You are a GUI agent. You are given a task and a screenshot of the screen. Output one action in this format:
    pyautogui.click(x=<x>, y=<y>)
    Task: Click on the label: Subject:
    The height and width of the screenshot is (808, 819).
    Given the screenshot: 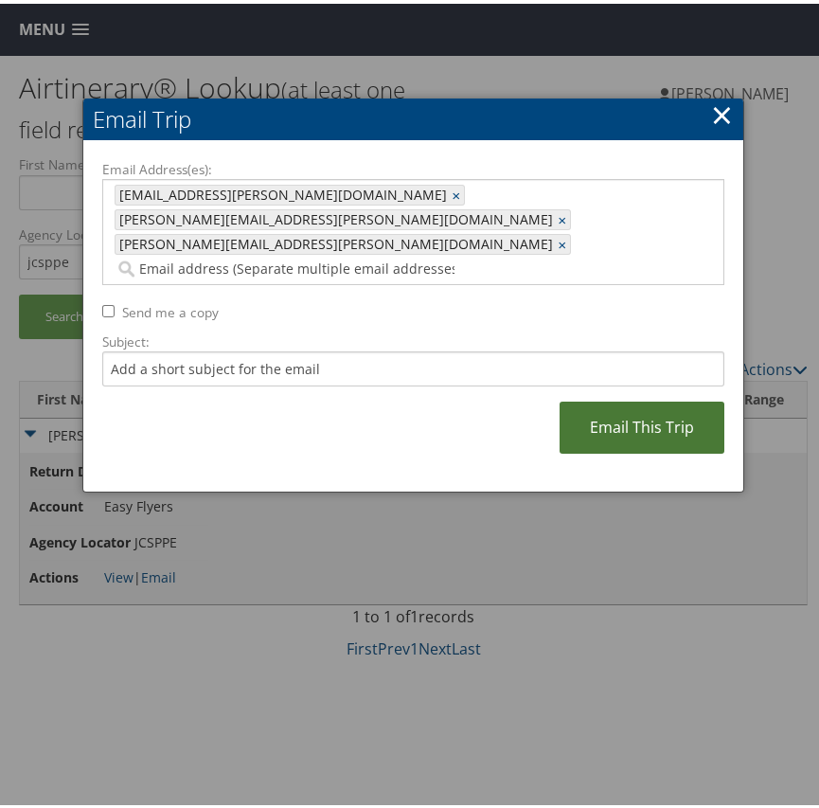 What is the action you would take?
    pyautogui.click(x=413, y=338)
    